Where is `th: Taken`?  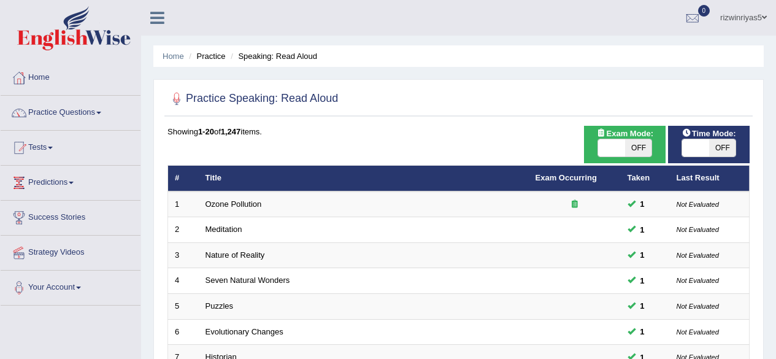 th: Taken is located at coordinates (646, 179).